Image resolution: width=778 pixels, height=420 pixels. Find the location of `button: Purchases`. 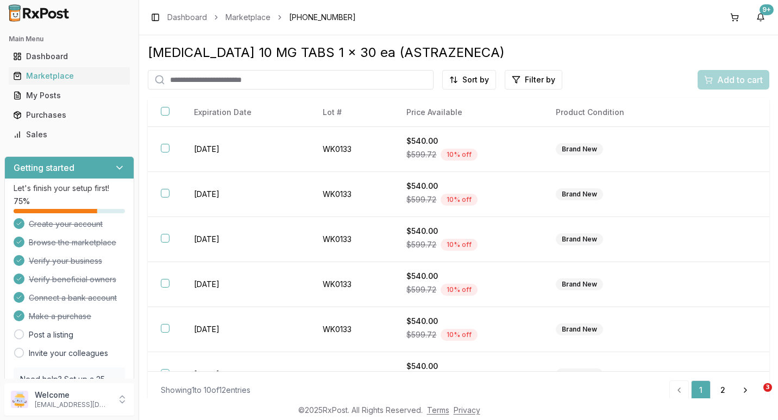

button: Purchases is located at coordinates (69, 115).